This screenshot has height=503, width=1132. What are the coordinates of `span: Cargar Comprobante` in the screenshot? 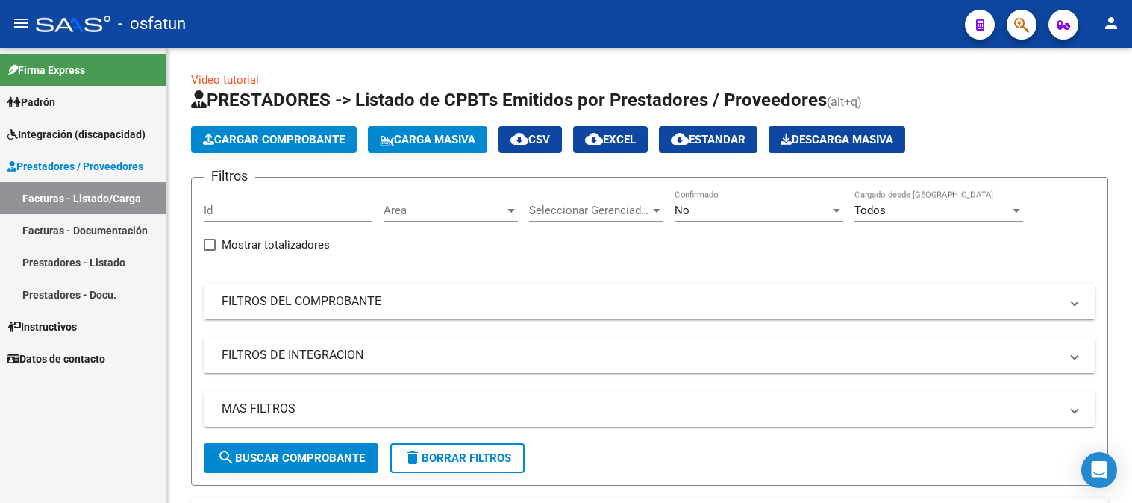 It's located at (274, 140).